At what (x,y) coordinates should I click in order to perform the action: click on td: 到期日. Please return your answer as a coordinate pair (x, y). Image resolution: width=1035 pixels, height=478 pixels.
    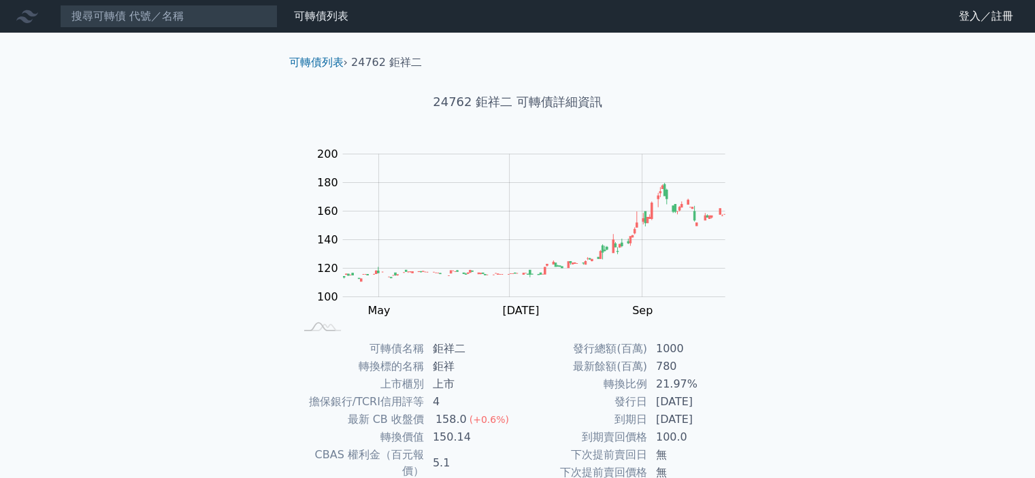
    Looking at the image, I should click on (583, 420).